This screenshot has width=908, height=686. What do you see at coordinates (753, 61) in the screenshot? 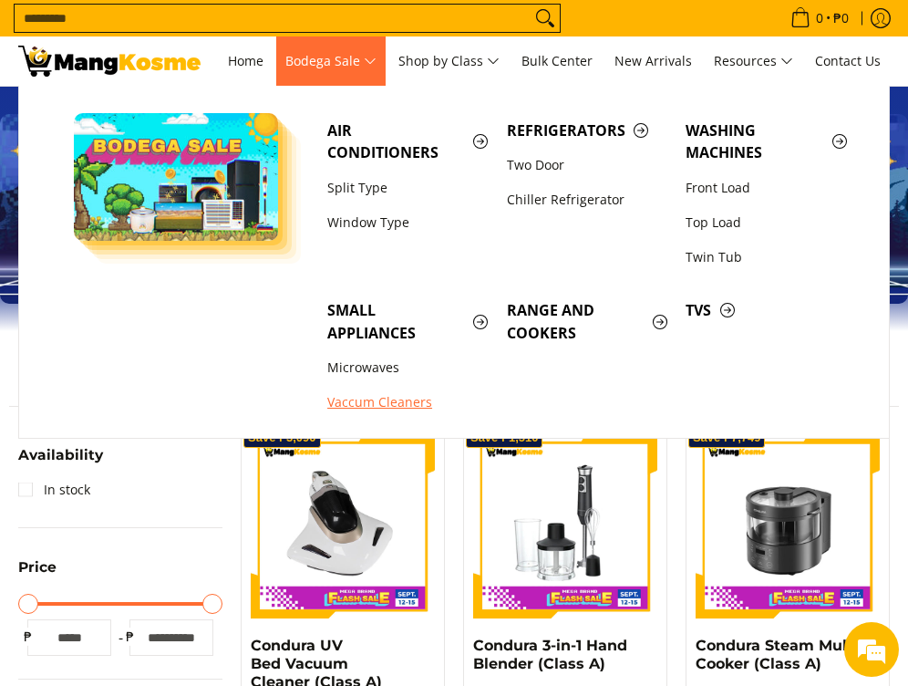
I see `span: Resources` at bounding box center [753, 61].